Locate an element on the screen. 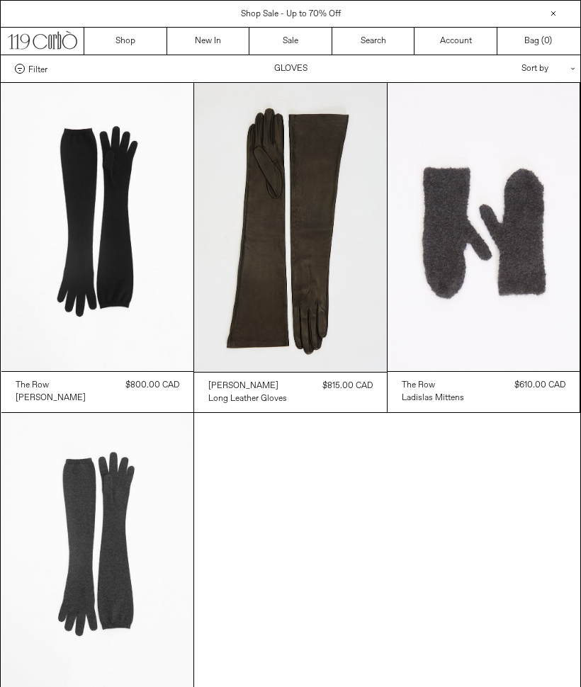 Image resolution: width=581 pixels, height=687 pixels. div: Long Leather Gloves is located at coordinates (247, 399).